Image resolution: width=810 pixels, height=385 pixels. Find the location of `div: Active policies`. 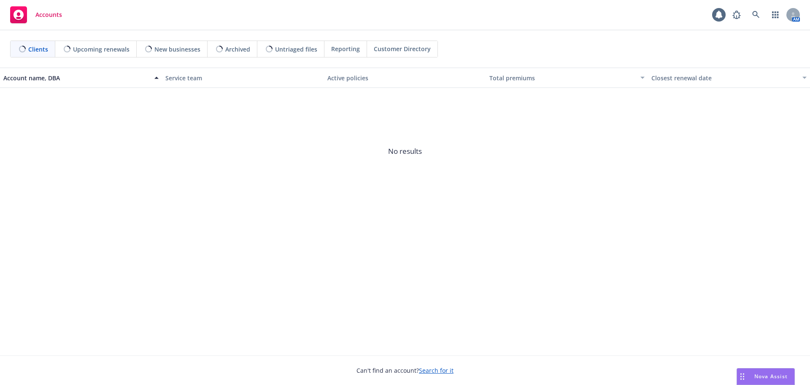

div: Active policies is located at coordinates (405, 78).